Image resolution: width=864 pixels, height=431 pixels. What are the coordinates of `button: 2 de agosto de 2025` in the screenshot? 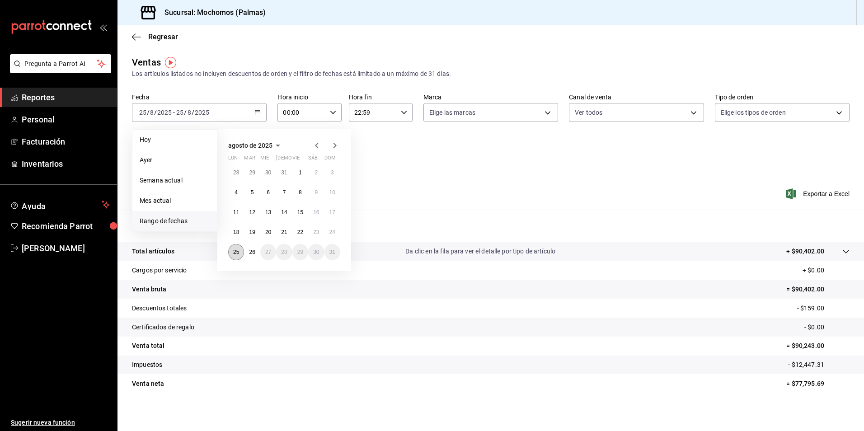 It's located at (316, 173).